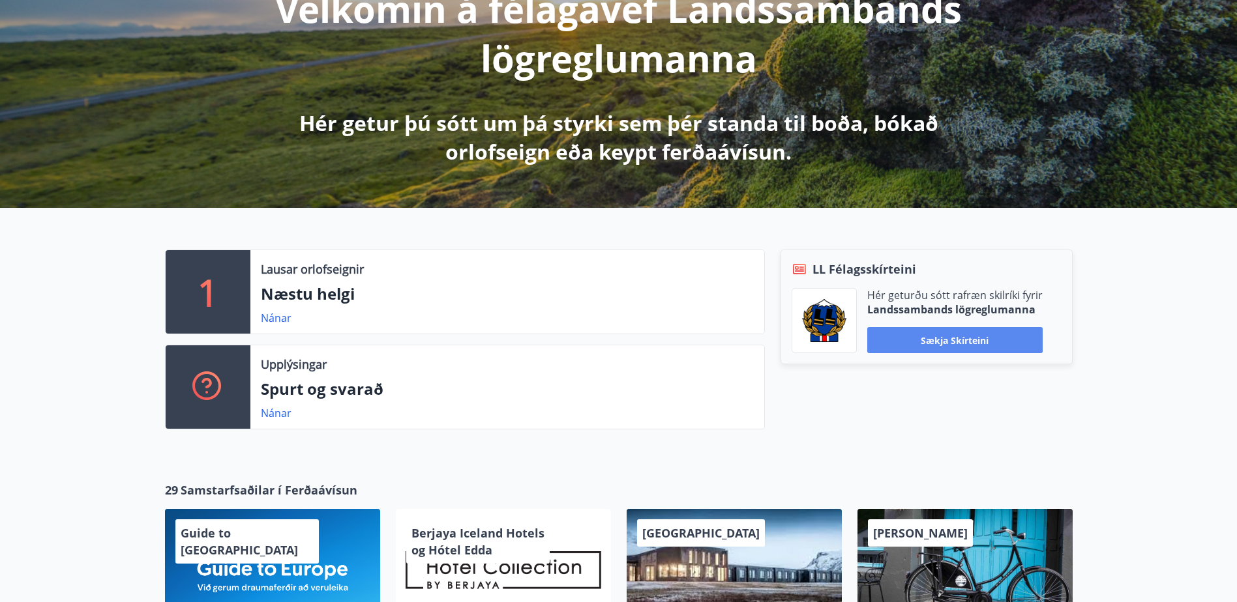  Describe the element at coordinates (312, 269) in the screenshot. I see `p: Lausar orlofseignir` at that location.